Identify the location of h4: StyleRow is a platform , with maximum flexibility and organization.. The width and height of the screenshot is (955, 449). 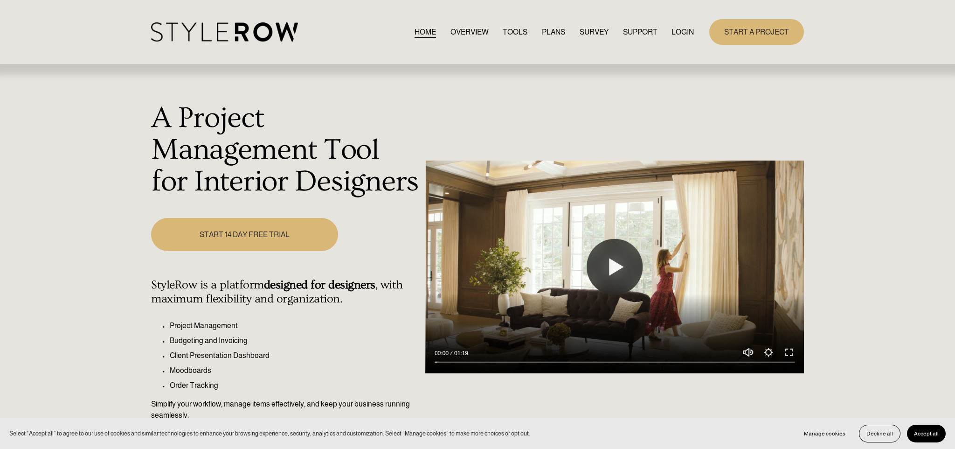
(285, 292).